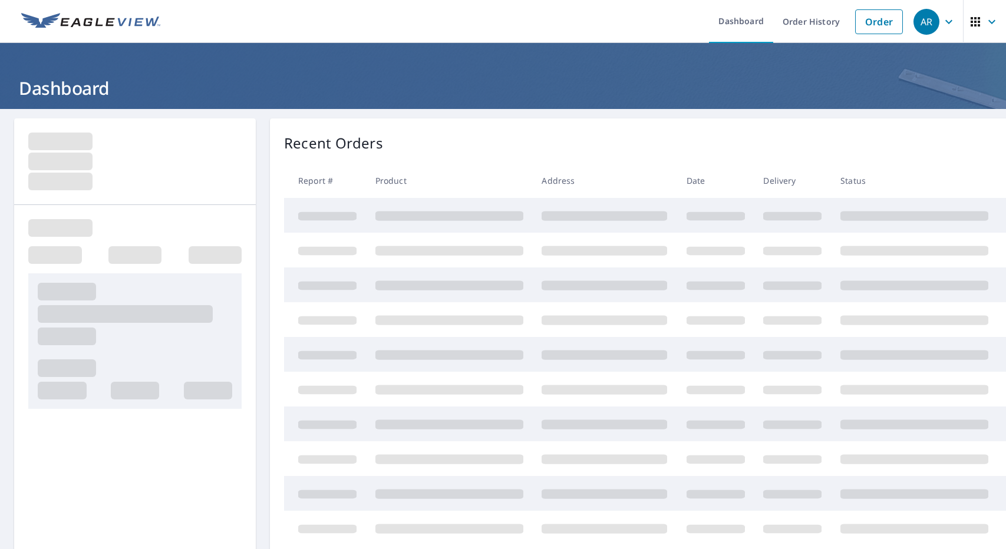 The width and height of the screenshot is (1006, 549). Describe the element at coordinates (503, 88) in the screenshot. I see `h1: Dashboard` at that location.